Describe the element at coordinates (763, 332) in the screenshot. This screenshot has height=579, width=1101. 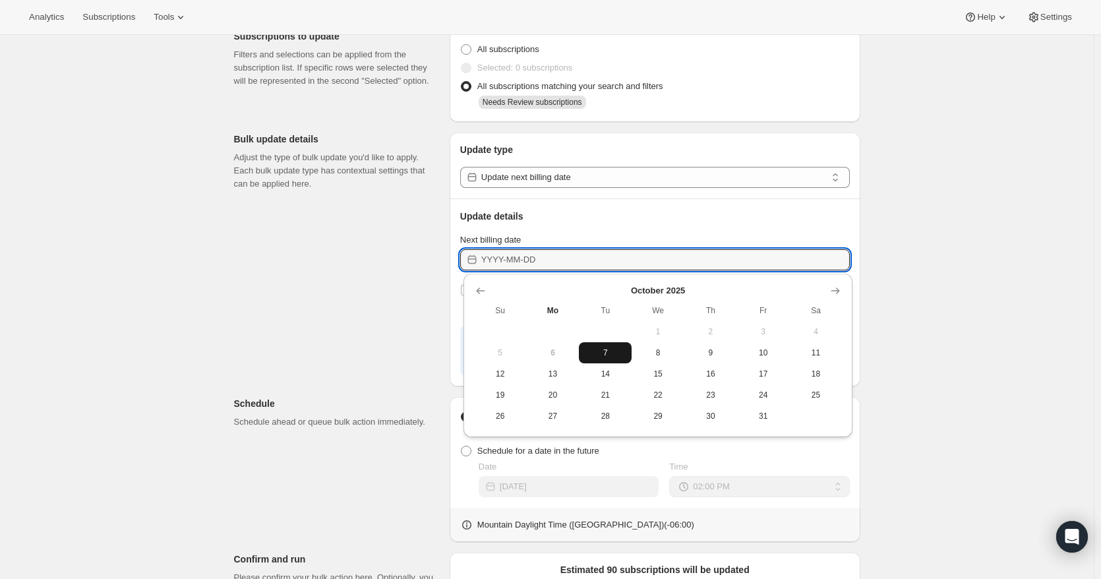
I see `button: Friday October 3 2025` at that location.